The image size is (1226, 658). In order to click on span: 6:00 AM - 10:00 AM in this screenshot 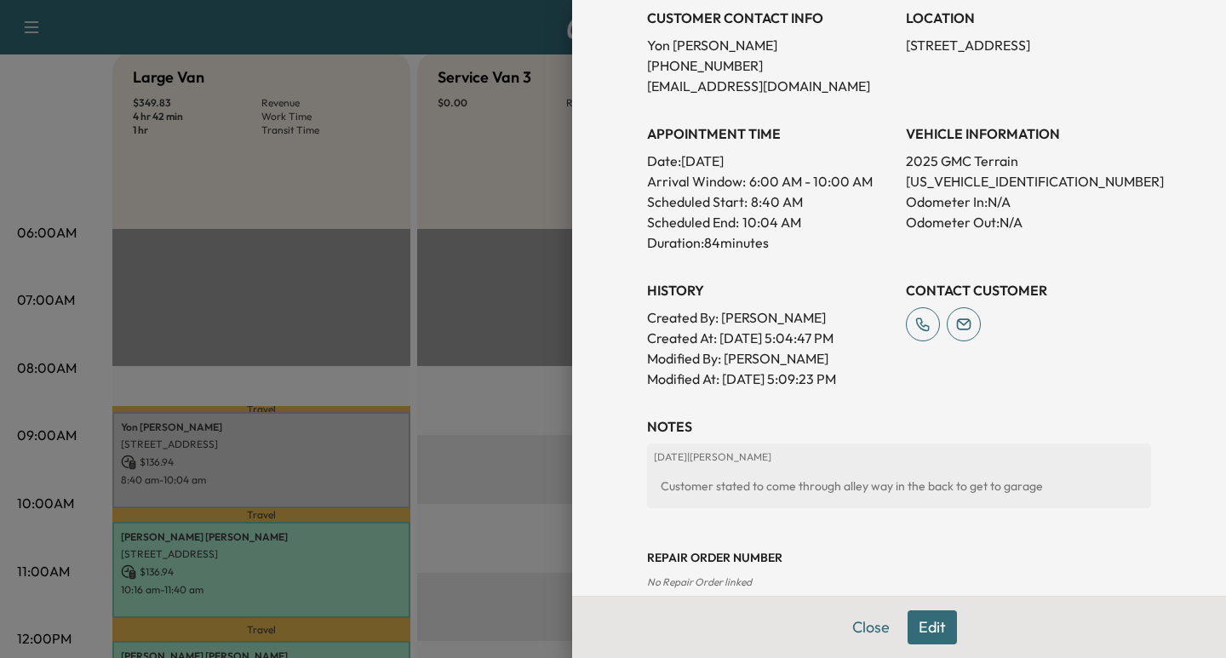, I will do `click(810, 181)`.